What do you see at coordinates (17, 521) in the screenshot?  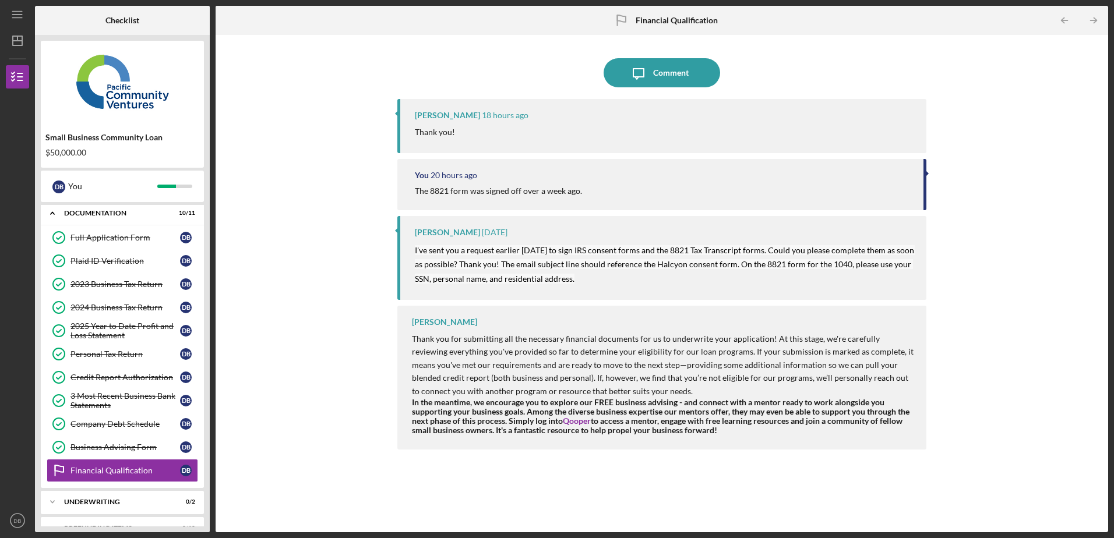 I see `text: DB` at bounding box center [17, 521].